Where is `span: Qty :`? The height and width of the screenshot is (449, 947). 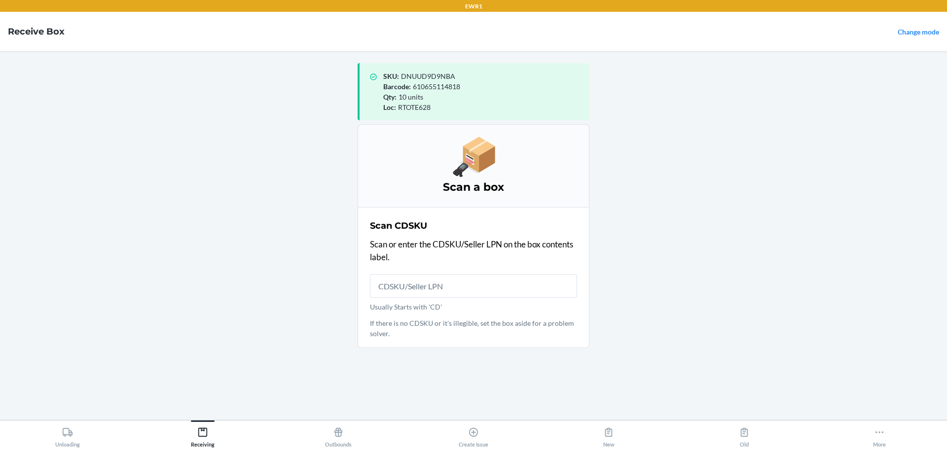
span: Qty : is located at coordinates (390, 97).